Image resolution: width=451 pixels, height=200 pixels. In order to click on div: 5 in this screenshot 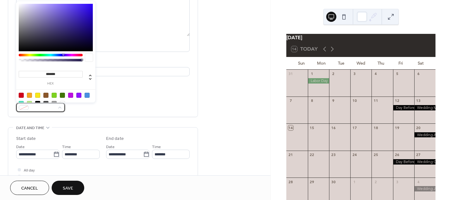, I will do `click(397, 74)`.